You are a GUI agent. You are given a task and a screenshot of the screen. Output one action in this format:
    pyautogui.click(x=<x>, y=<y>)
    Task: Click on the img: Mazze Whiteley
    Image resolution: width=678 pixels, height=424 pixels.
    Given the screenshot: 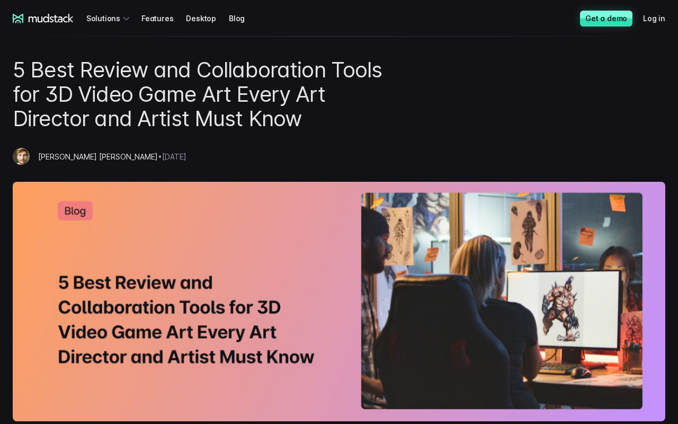 What is the action you would take?
    pyautogui.click(x=21, y=156)
    